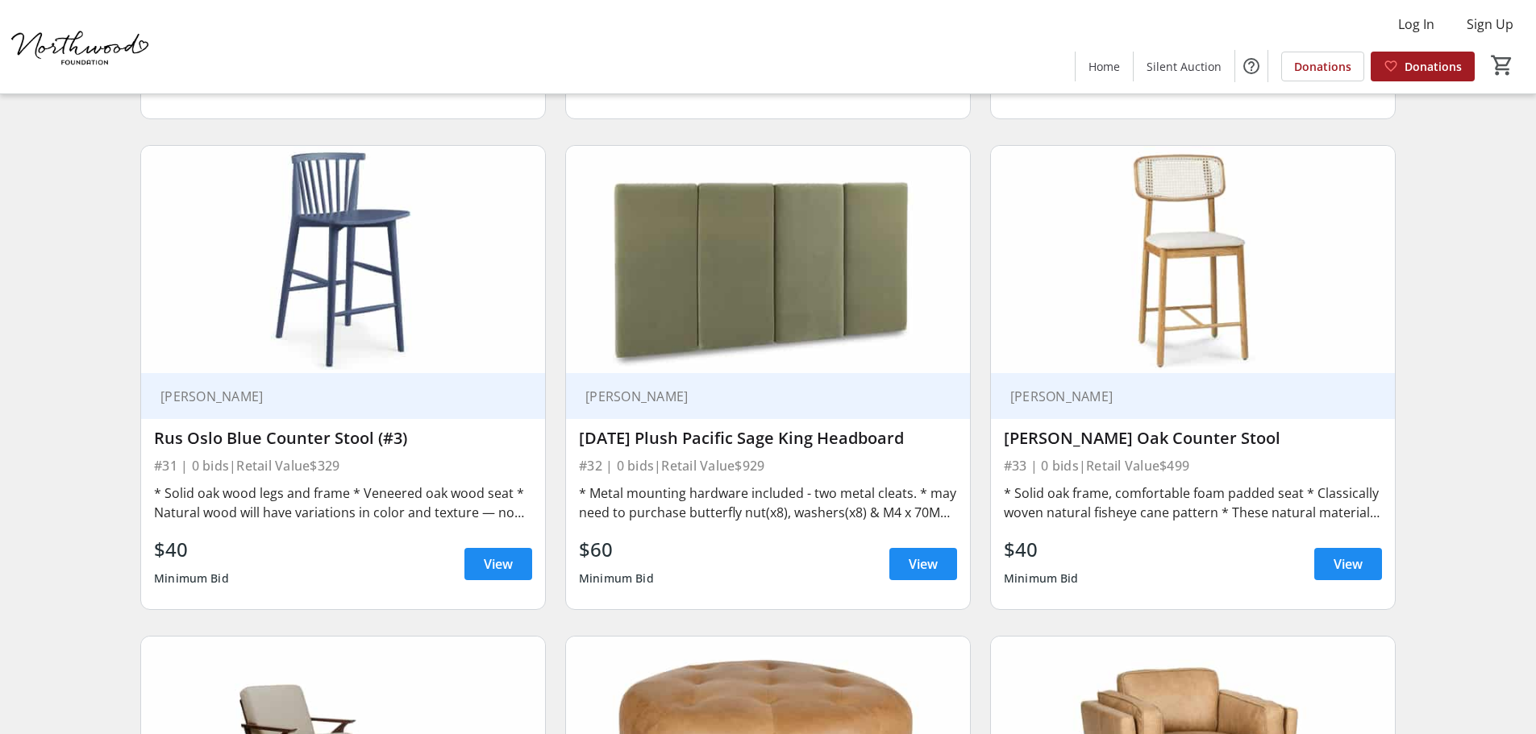  I want to click on div: Rus Oslo Blue Counter Stool (#3), so click(343, 439).